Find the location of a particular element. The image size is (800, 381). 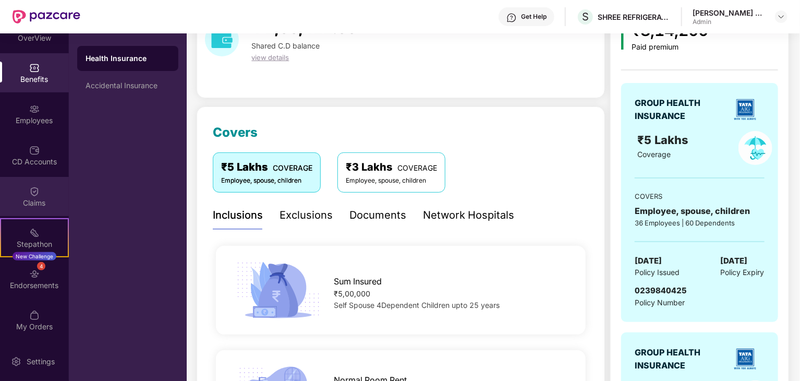

div: Settings is located at coordinates (41, 361).